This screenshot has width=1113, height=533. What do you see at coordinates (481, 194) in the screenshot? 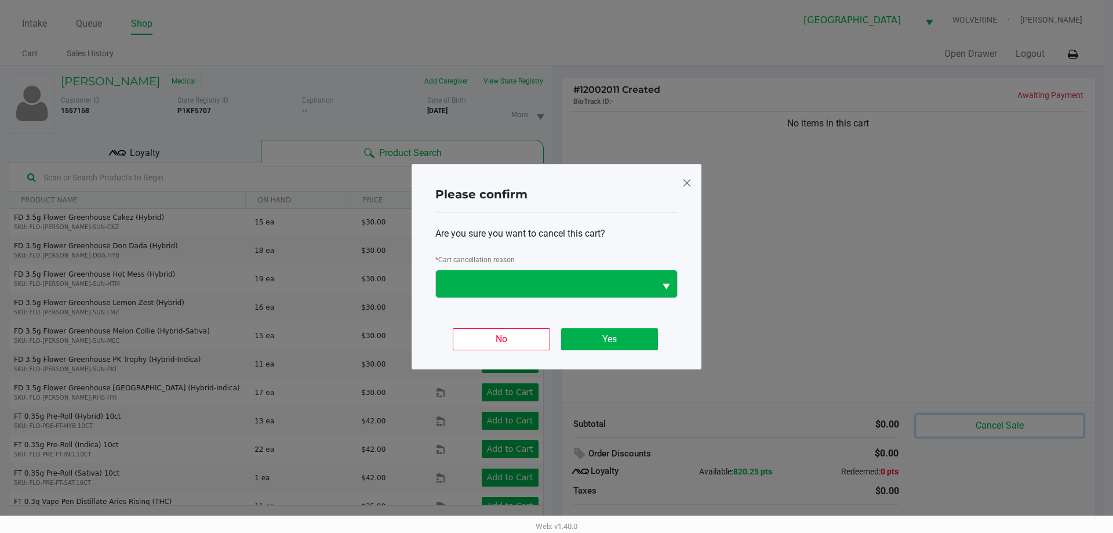
I see `h4: Please confirm` at bounding box center [481, 194].